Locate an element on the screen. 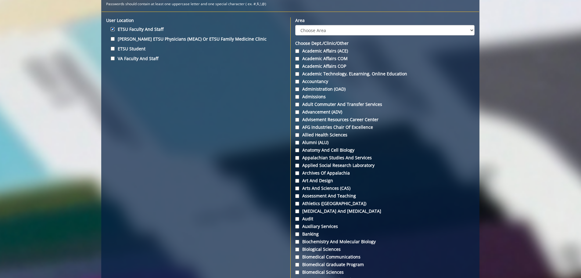 The image size is (581, 278). label: Art and Design is located at coordinates (385, 181).